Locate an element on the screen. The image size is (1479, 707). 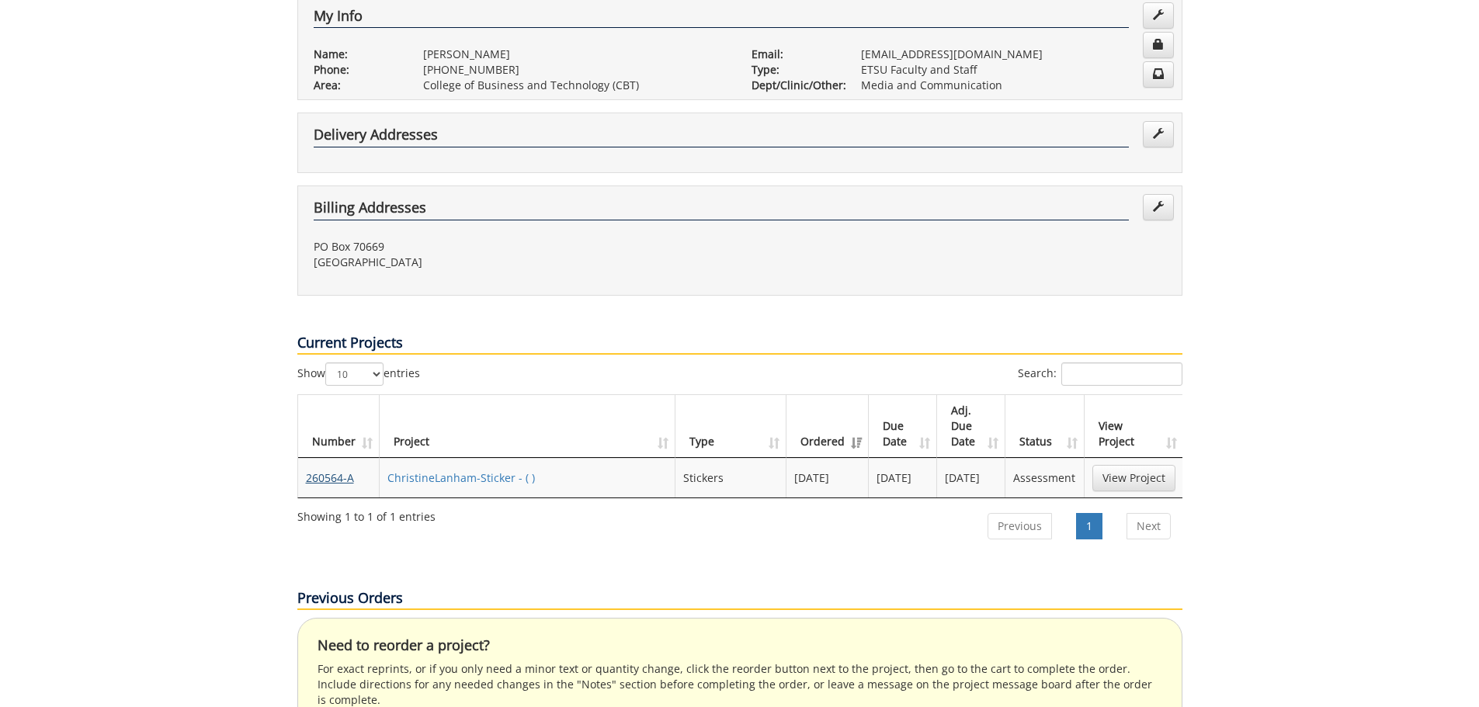
a: 260564-A is located at coordinates (330, 477).